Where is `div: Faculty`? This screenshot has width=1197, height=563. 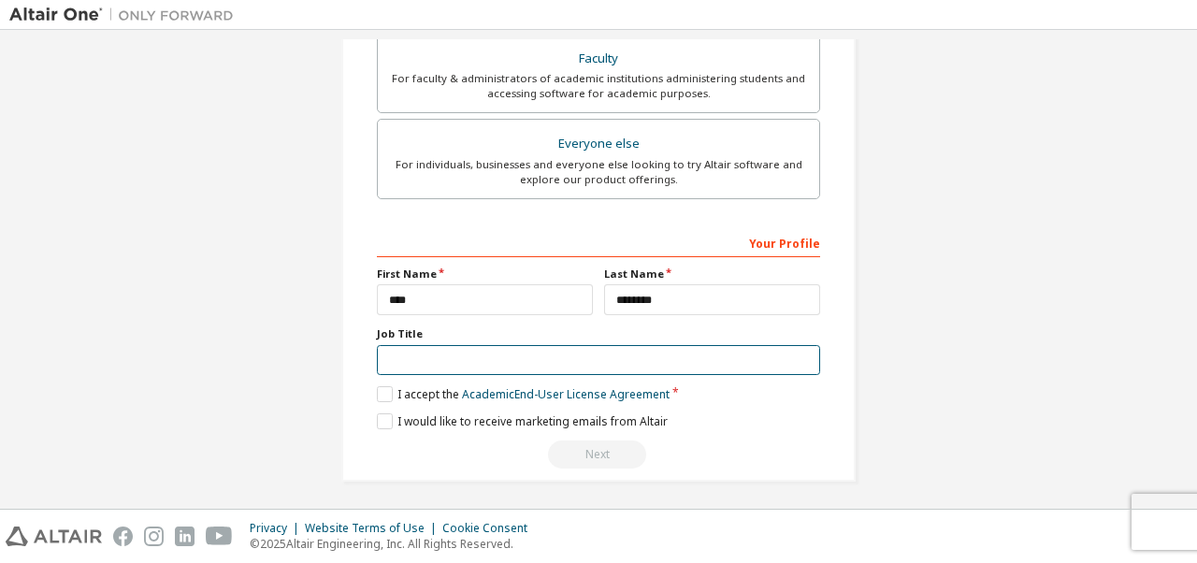
div: Faculty is located at coordinates (599, 59).